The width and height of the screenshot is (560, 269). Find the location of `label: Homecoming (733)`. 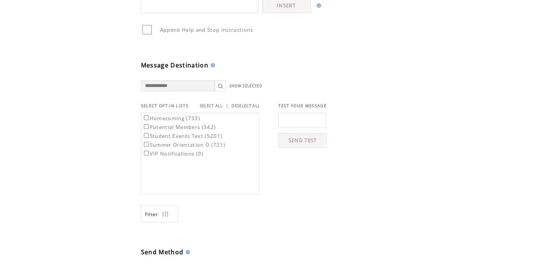

label: Homecoming (733) is located at coordinates (171, 118).